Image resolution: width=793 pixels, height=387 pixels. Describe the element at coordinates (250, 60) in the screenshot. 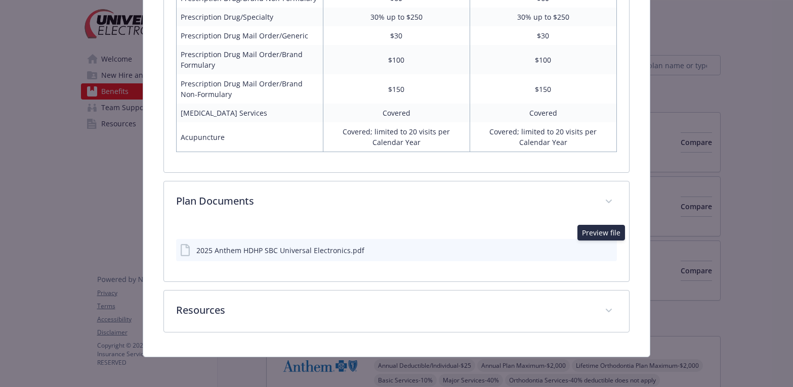

I see `td: Prescription Drug Mail Order/Brand Formulary` at that location.